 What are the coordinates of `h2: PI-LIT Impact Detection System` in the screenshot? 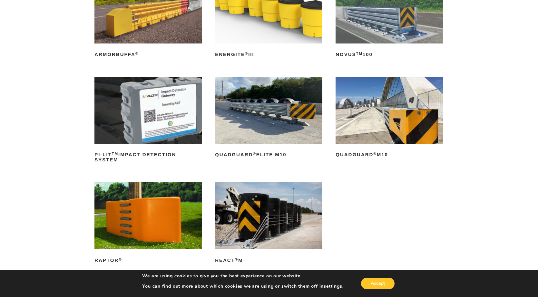 It's located at (148, 157).